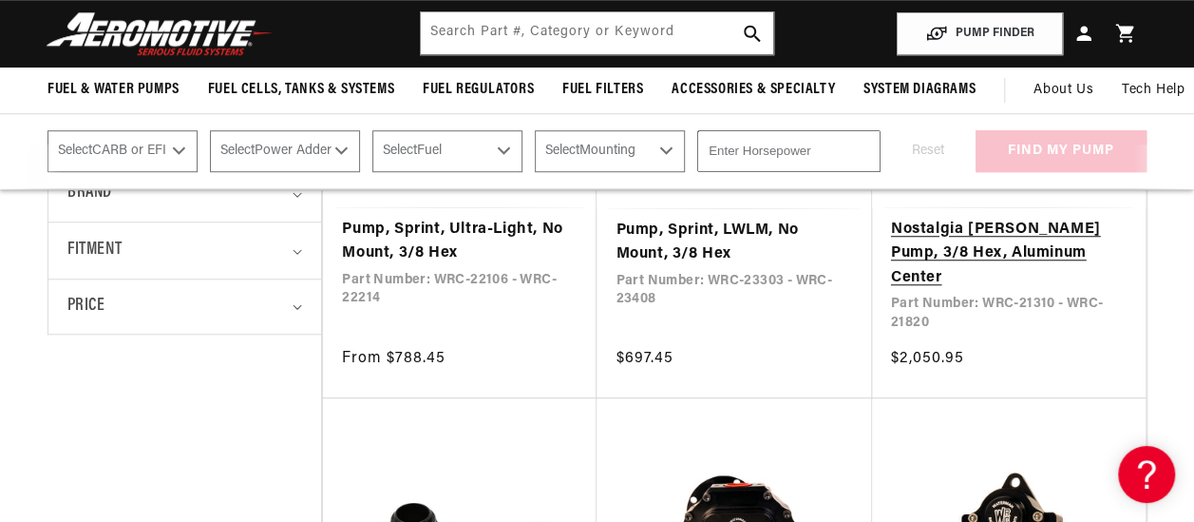 The width and height of the screenshot is (1194, 522). I want to click on a: About Us, so click(1063, 90).